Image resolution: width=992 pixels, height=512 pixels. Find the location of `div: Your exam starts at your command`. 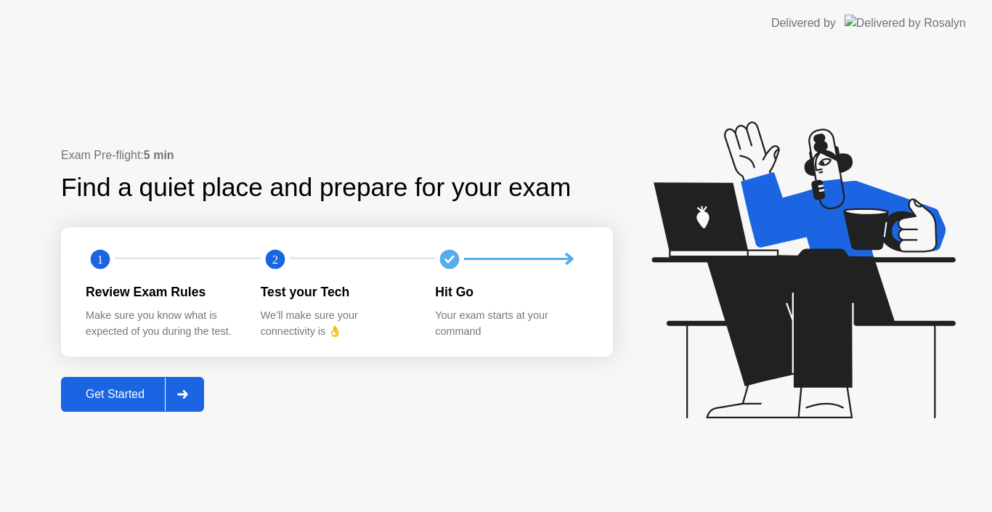

div: Your exam starts at your command is located at coordinates (510, 323).